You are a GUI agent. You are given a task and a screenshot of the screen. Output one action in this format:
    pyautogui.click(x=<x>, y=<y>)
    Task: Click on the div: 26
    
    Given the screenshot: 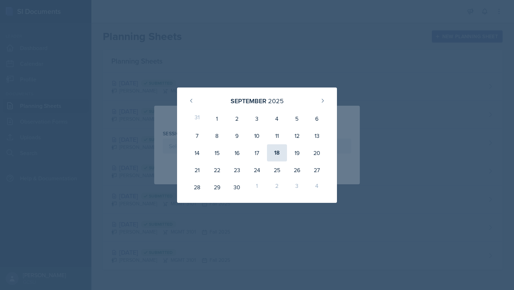 What is the action you would take?
    pyautogui.click(x=297, y=170)
    